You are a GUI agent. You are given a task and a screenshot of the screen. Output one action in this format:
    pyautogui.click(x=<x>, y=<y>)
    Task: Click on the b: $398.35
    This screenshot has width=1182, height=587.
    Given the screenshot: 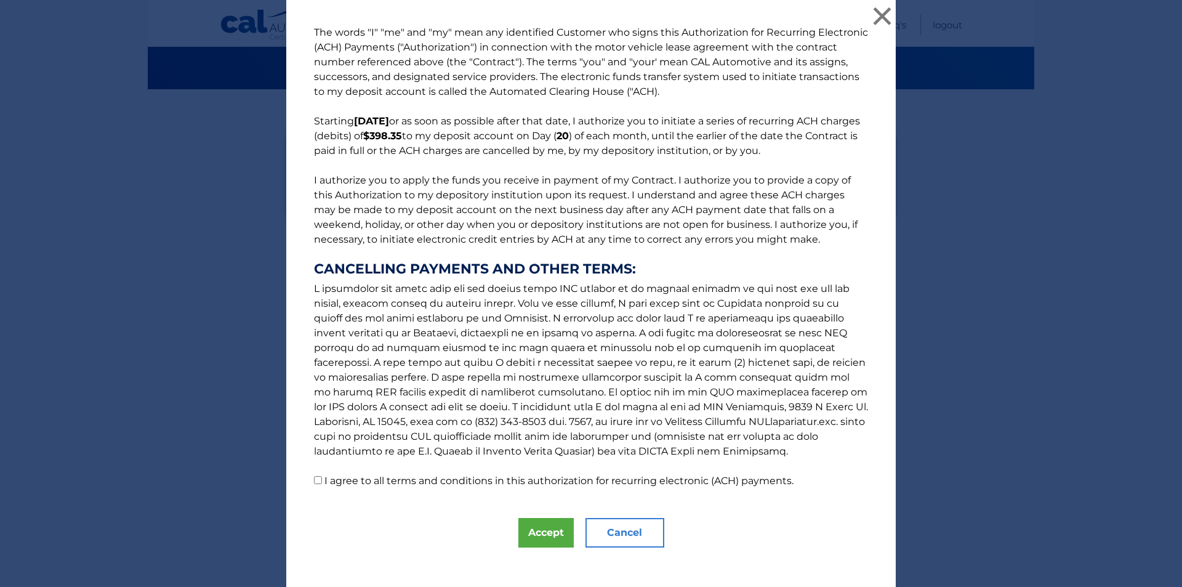 What is the action you would take?
    pyautogui.click(x=382, y=135)
    